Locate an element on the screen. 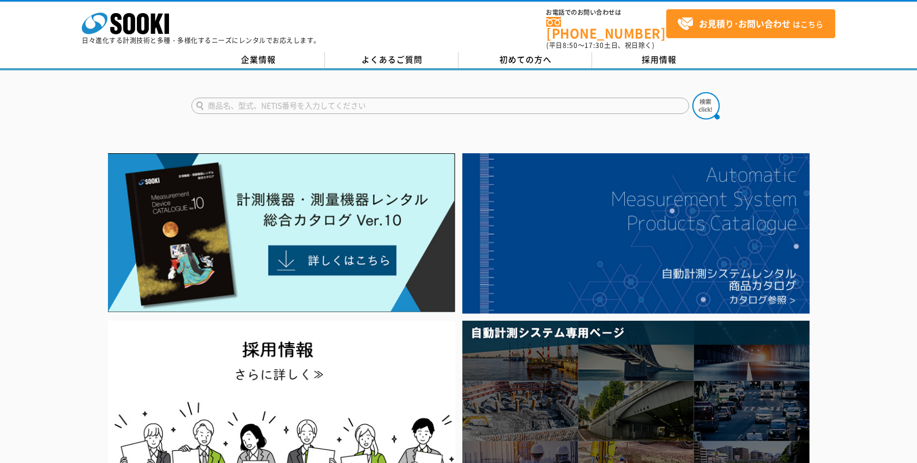 Image resolution: width=917 pixels, height=463 pixels. a: 採用情報 is located at coordinates (658, 60).